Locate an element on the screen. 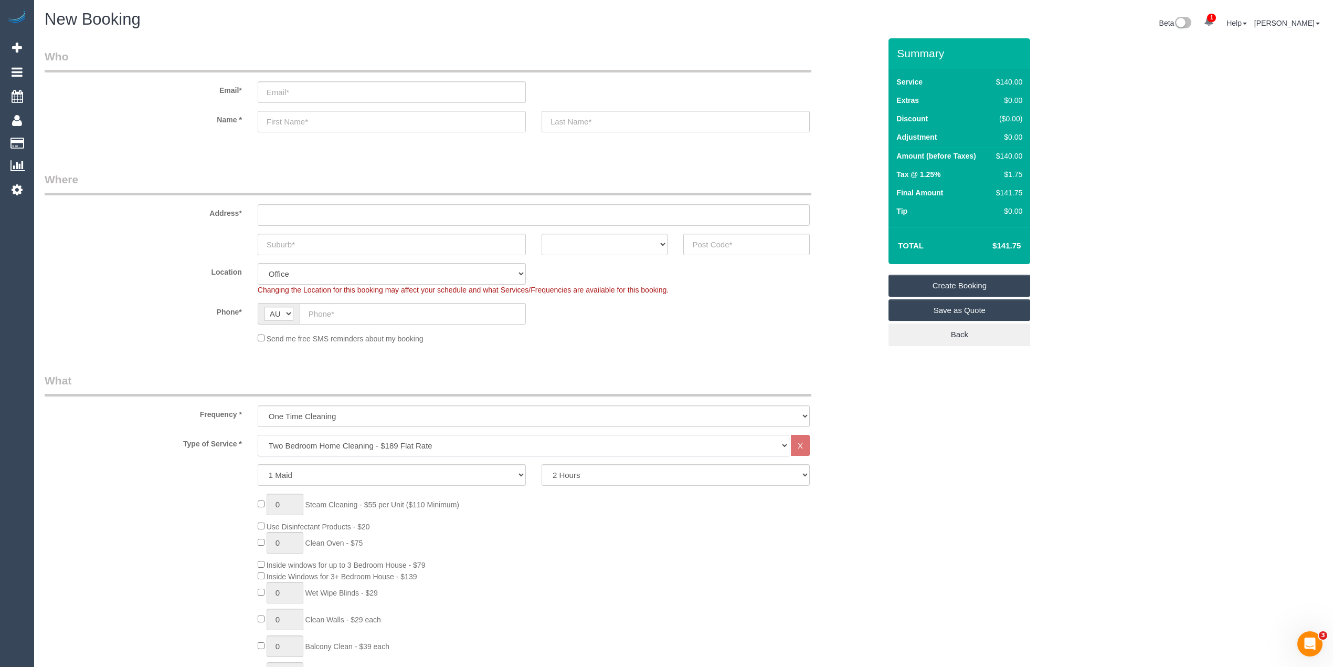 This screenshot has height=667, width=1333. label: Extras is located at coordinates (908, 100).